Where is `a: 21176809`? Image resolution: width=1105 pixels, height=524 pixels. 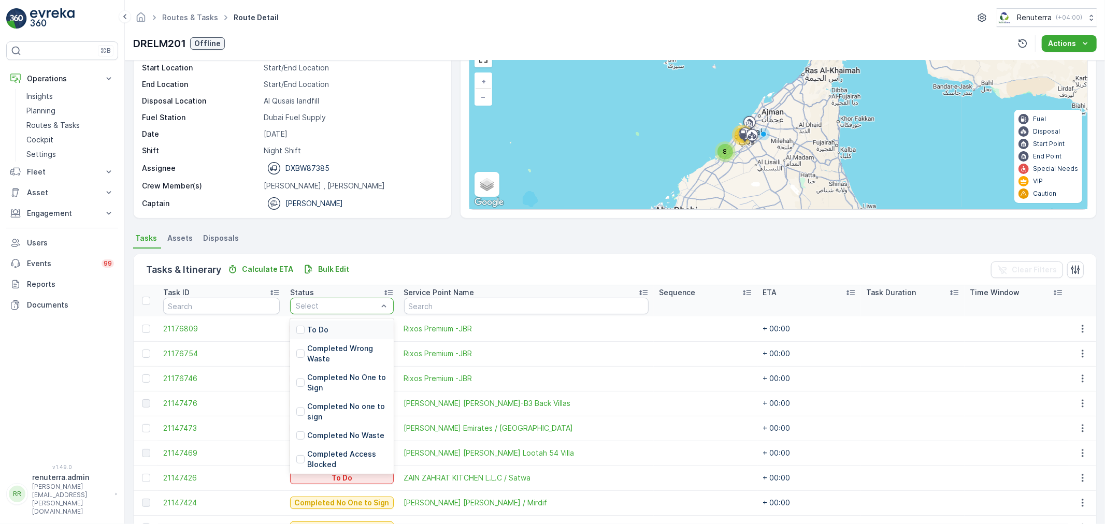 a: 21176809 is located at coordinates (221, 329).